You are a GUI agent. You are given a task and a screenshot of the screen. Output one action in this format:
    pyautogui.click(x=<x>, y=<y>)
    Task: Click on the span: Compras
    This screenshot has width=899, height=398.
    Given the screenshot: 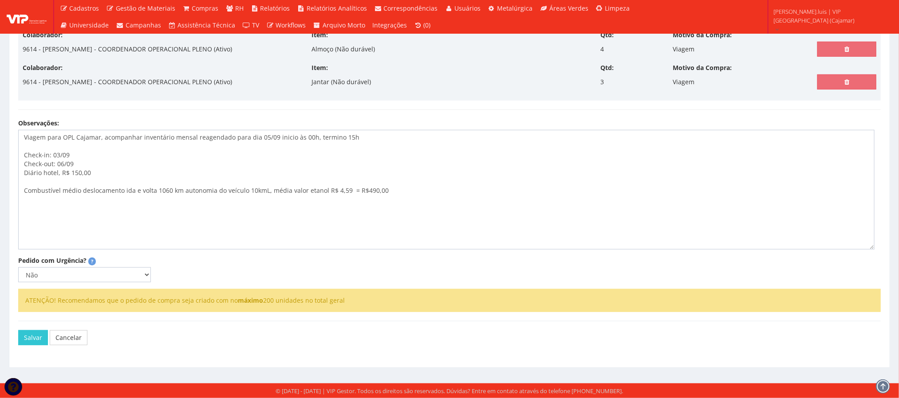 What is the action you would take?
    pyautogui.click(x=205, y=8)
    